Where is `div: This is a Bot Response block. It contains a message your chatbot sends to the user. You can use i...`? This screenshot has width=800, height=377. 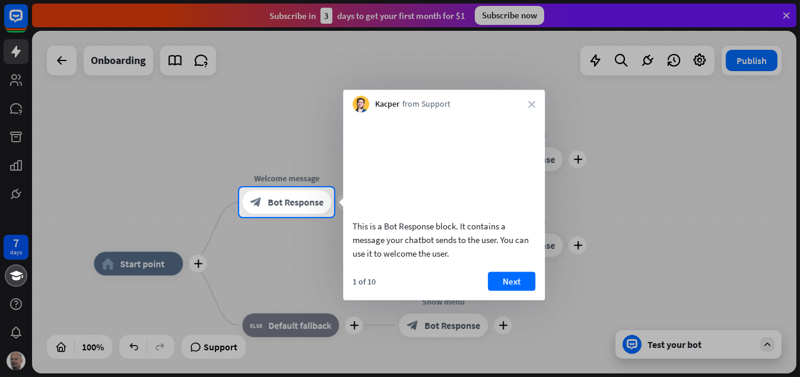 div: This is a Bot Response block. It contains a message your chatbot sends to the user. You can use i... is located at coordinates (444, 239).